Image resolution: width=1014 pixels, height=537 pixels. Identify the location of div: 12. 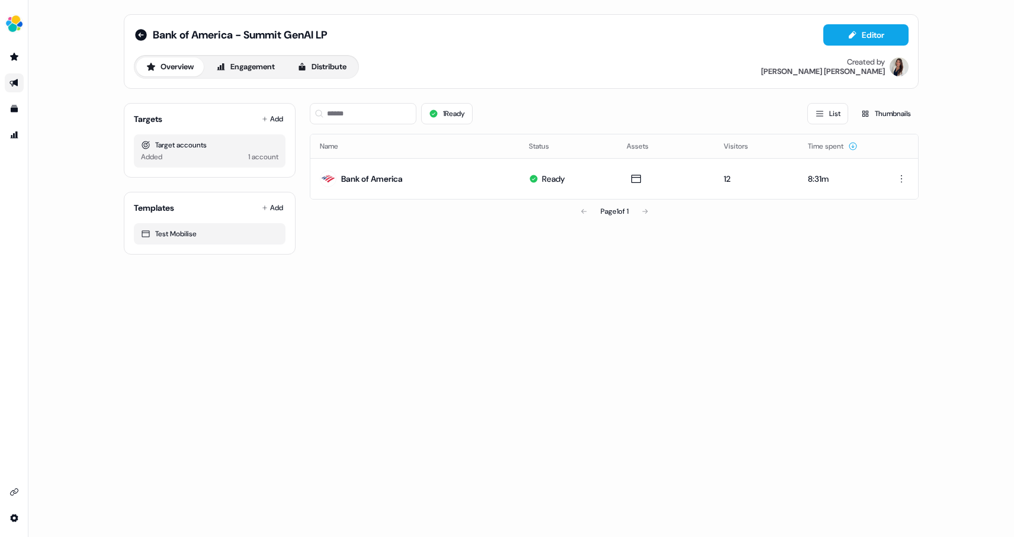
(756, 179).